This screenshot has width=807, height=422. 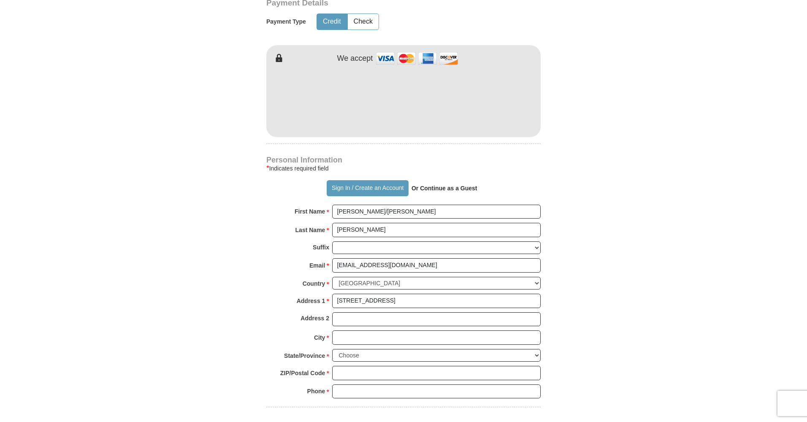 What do you see at coordinates (314, 283) in the screenshot?
I see `strong: Country` at bounding box center [314, 283].